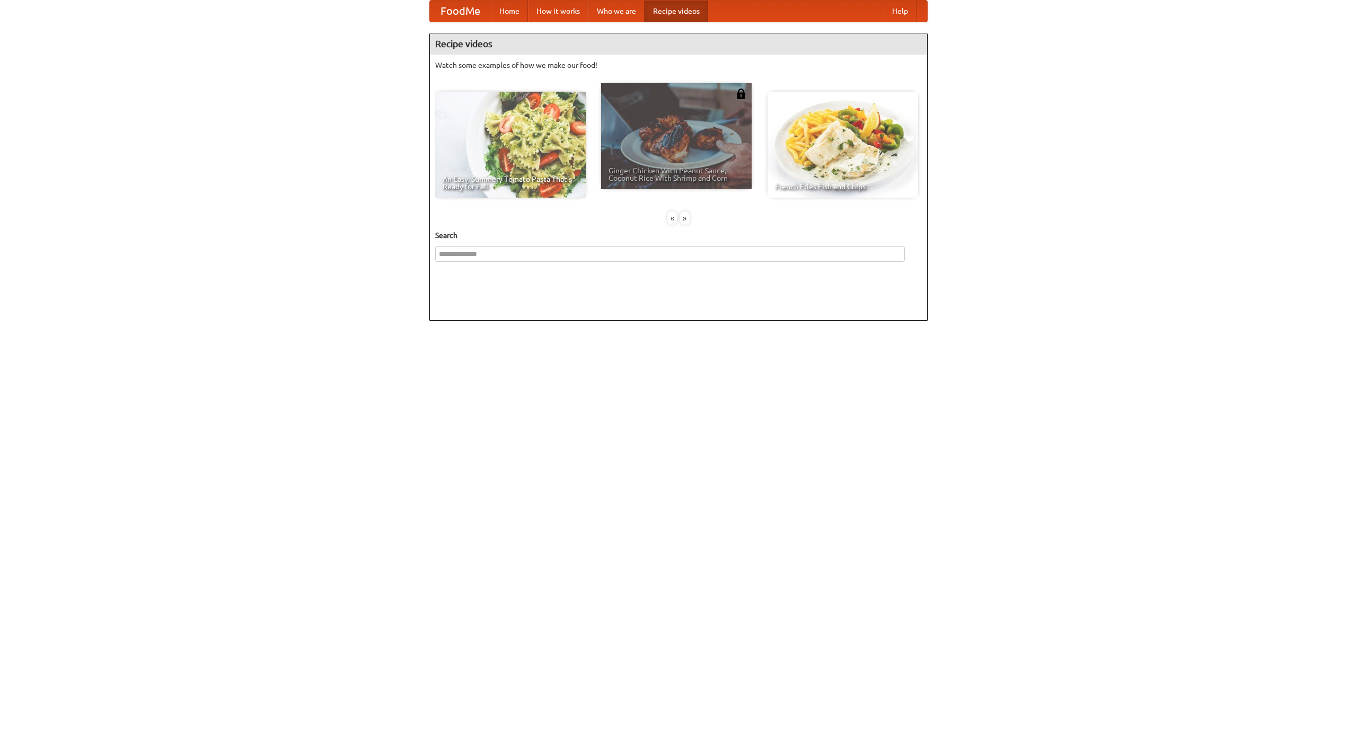  I want to click on a: Who we are, so click(616, 11).